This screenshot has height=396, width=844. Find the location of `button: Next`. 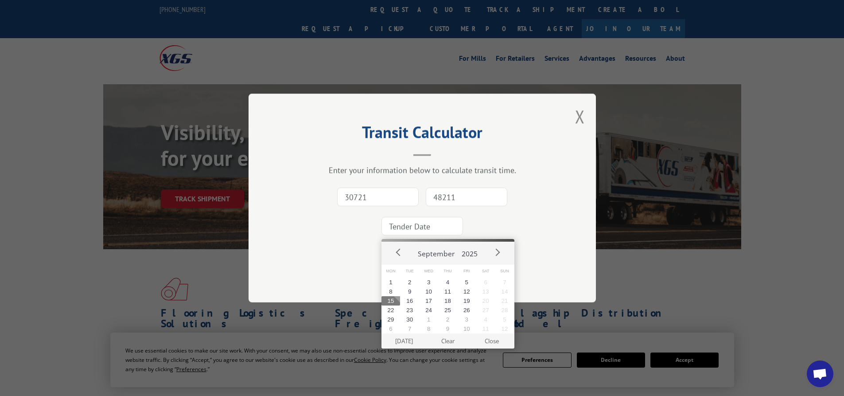

button: Next is located at coordinates (497, 252).